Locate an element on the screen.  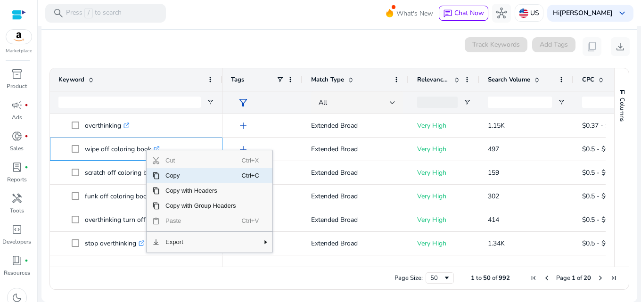
p: Marketplace is located at coordinates (19, 51).